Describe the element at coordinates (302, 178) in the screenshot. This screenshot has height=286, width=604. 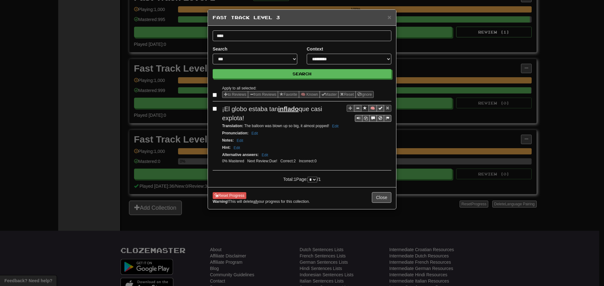
I see `div: Total: 1 Page: / 1` at that location.